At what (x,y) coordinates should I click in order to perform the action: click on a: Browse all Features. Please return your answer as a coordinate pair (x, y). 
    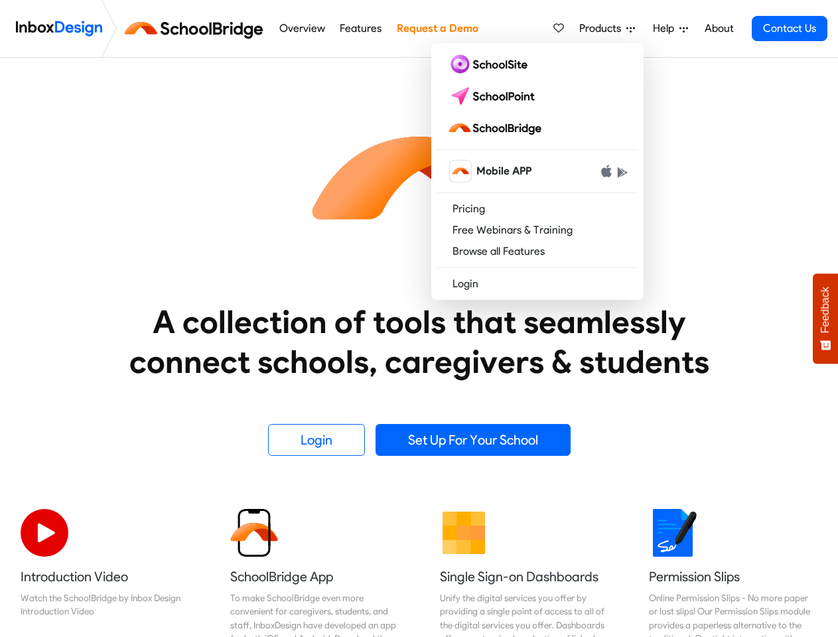
    Looking at the image, I should click on (538, 252).